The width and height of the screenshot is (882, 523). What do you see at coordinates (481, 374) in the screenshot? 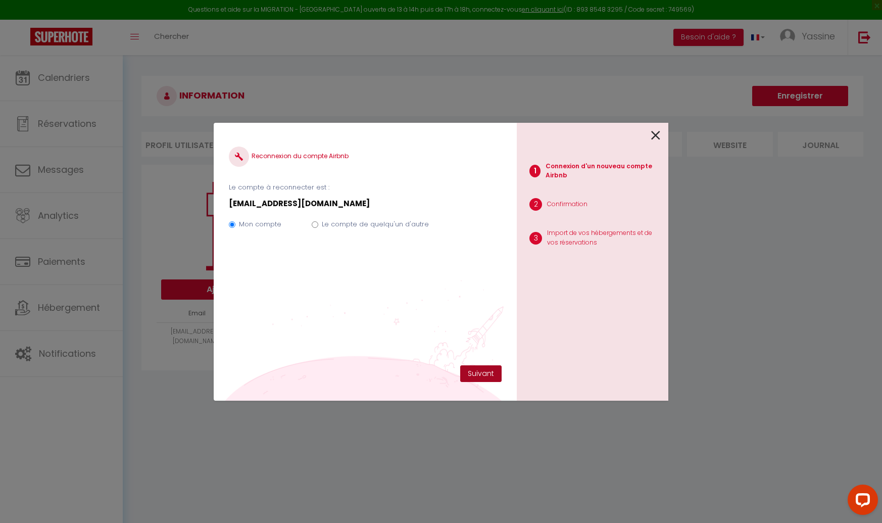
I see `button: Suivant` at bounding box center [481, 374].